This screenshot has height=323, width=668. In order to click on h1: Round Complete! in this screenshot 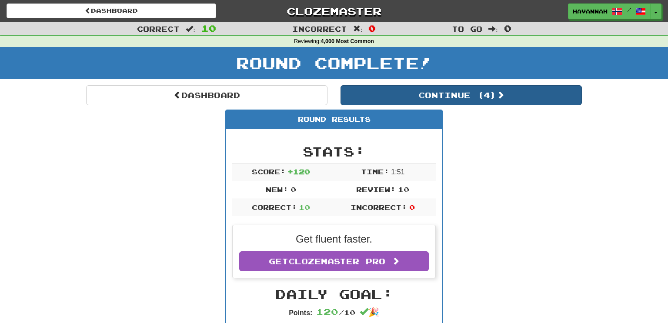, I will do `click(334, 63)`.